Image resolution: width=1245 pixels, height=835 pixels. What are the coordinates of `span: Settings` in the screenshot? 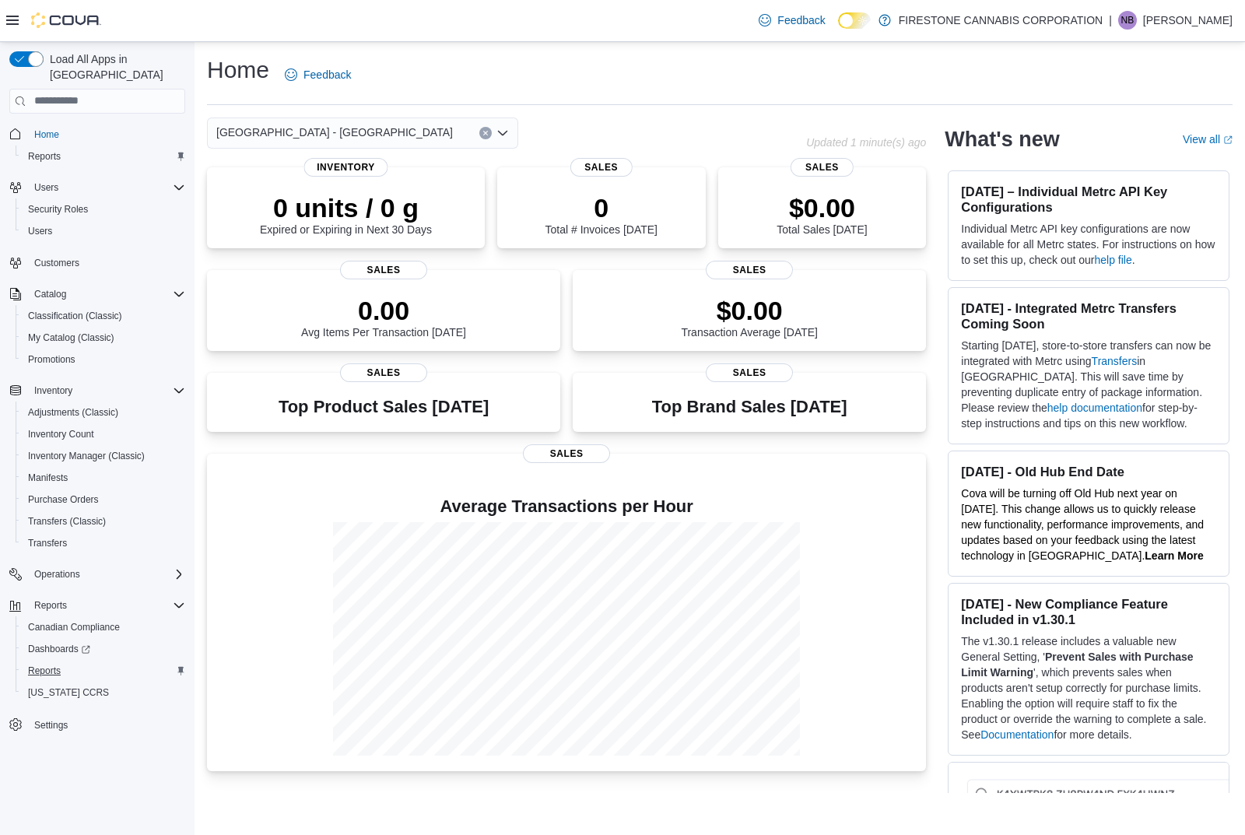 It's located at (107, 723).